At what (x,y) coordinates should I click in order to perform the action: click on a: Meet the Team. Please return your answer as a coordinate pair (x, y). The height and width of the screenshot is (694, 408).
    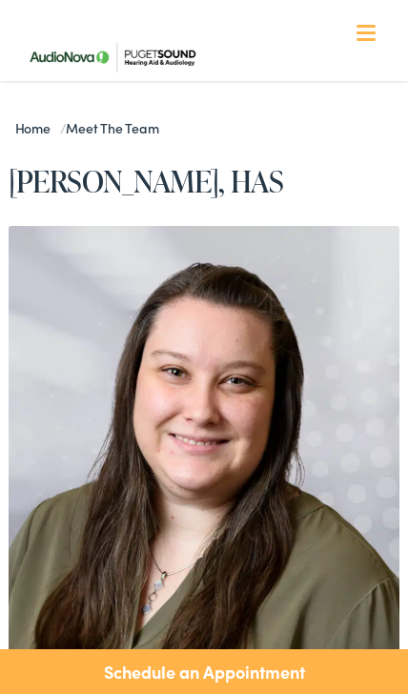
    Looking at the image, I should click on (116, 128).